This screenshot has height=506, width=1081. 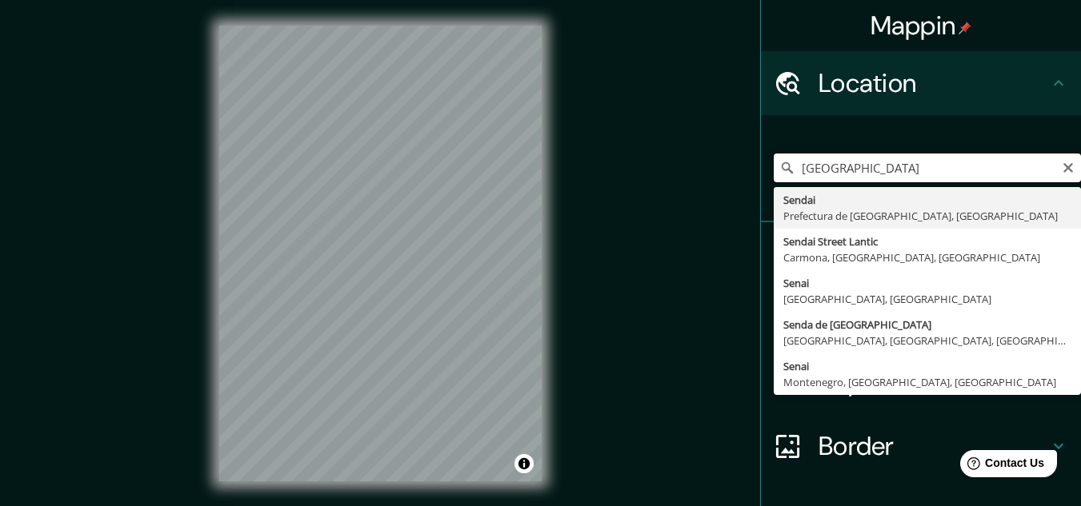 What do you see at coordinates (76, 19) in the screenshot?
I see `span: Contact Us` at bounding box center [76, 19].